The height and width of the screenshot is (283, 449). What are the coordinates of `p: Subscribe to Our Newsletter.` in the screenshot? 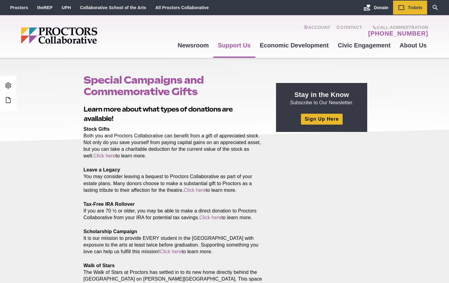 It's located at (321, 98).